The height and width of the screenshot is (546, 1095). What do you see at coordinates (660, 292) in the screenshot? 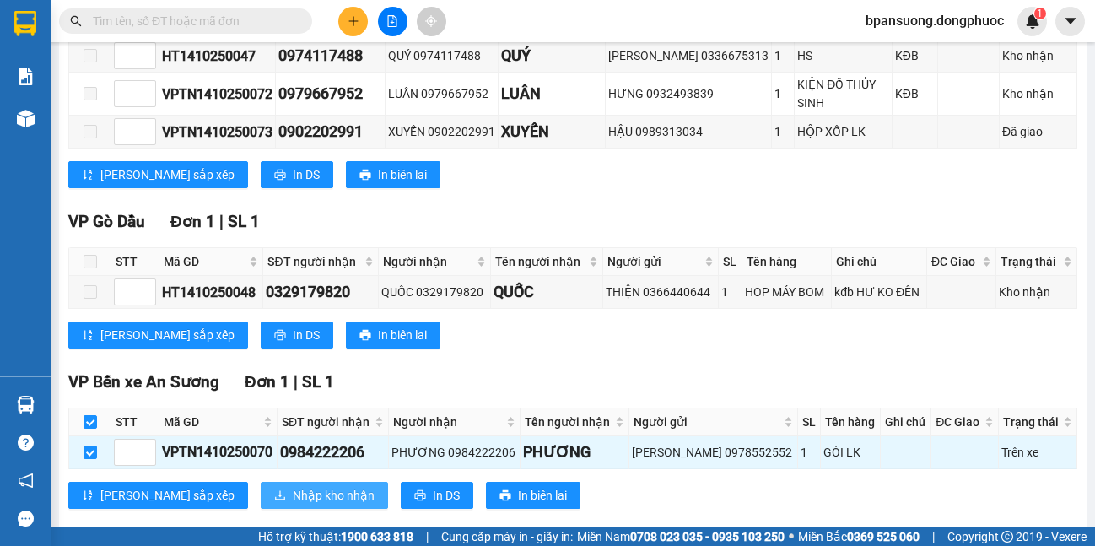
I see `div: THIỆN 0366440644` at bounding box center [660, 292].